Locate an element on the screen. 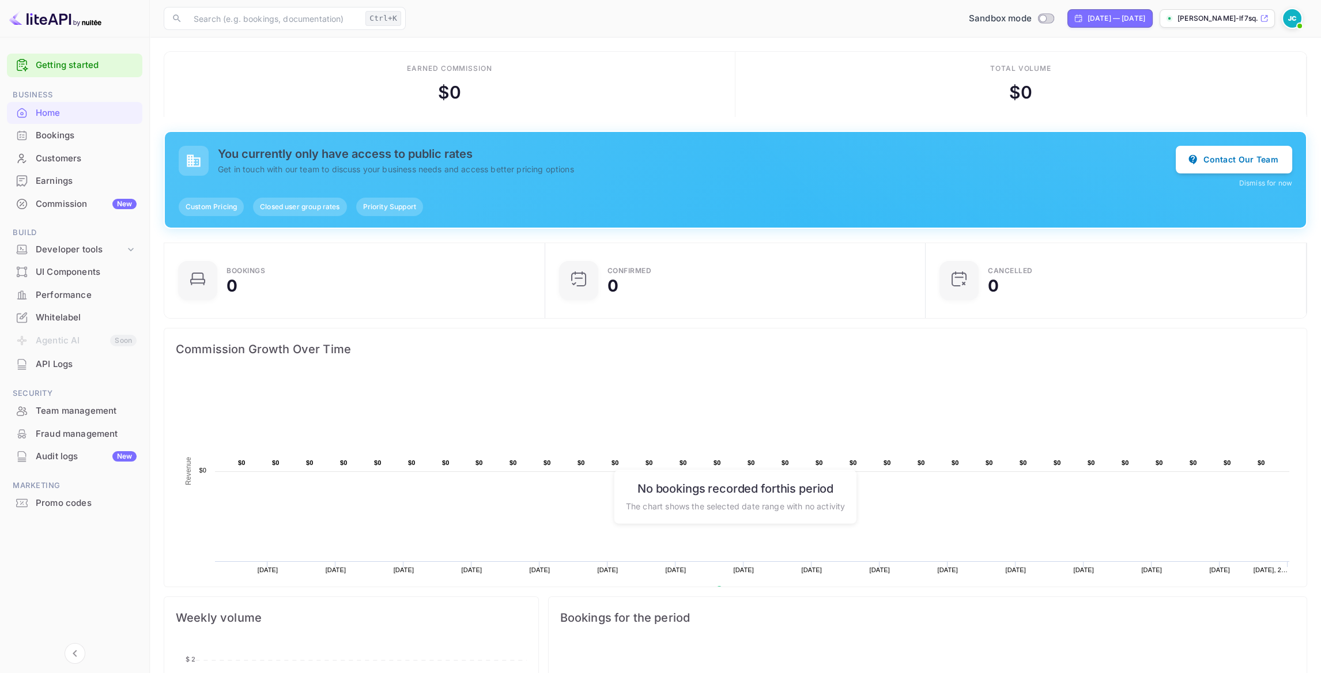 This screenshot has width=1321, height=673. div: CANCELLED is located at coordinates (1010, 271).